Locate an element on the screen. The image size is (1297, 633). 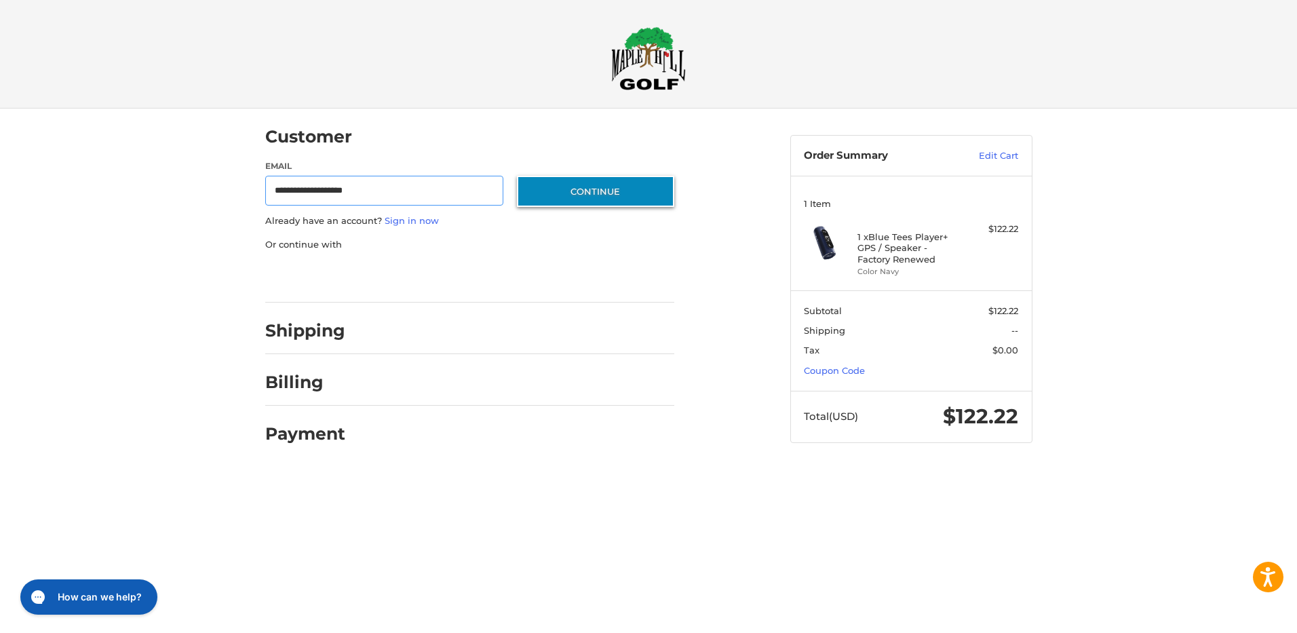
label: Email is located at coordinates (385, 166).